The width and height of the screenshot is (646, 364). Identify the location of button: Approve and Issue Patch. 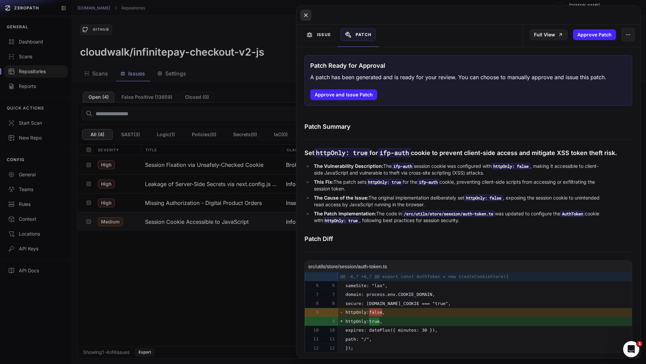
(344, 95).